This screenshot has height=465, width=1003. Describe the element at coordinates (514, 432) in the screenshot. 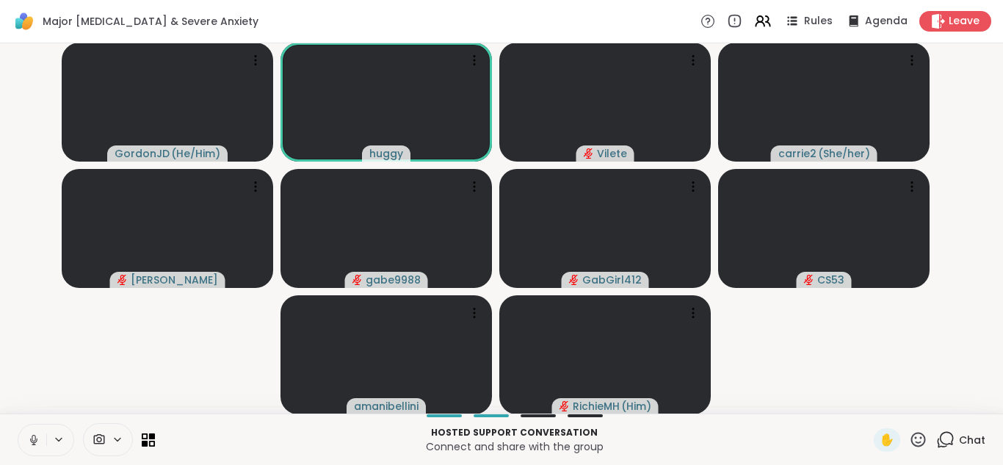

I see `p: Hosted support conversation` at that location.